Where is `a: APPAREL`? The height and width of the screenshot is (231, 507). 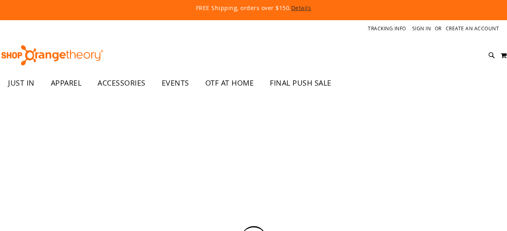
a: APPAREL is located at coordinates (66, 83).